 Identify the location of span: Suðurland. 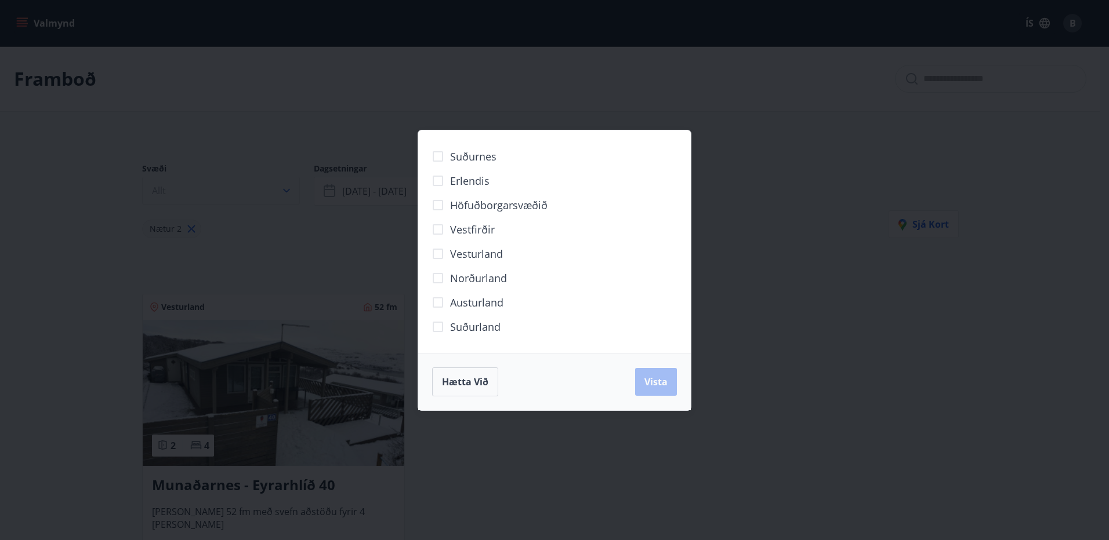
(475, 327).